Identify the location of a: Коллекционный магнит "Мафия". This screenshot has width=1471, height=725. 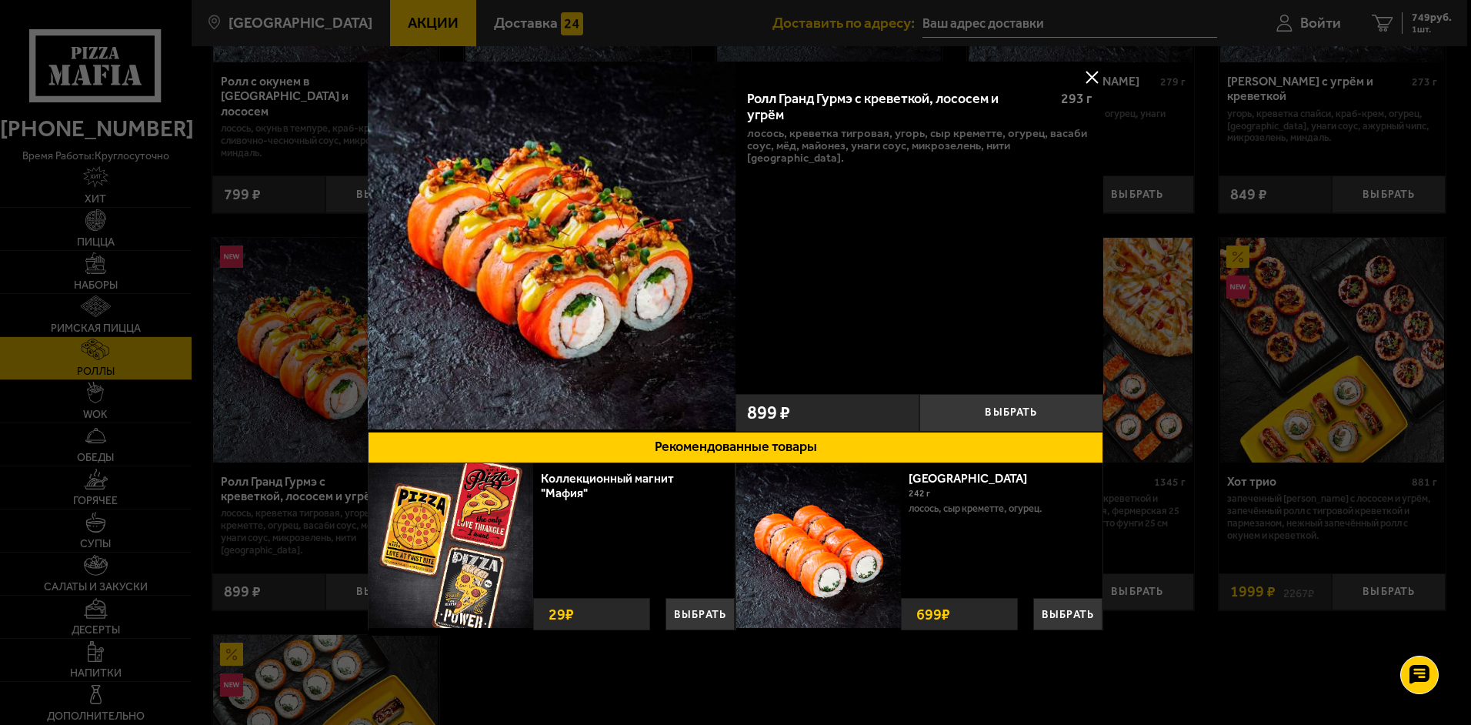
(607, 486).